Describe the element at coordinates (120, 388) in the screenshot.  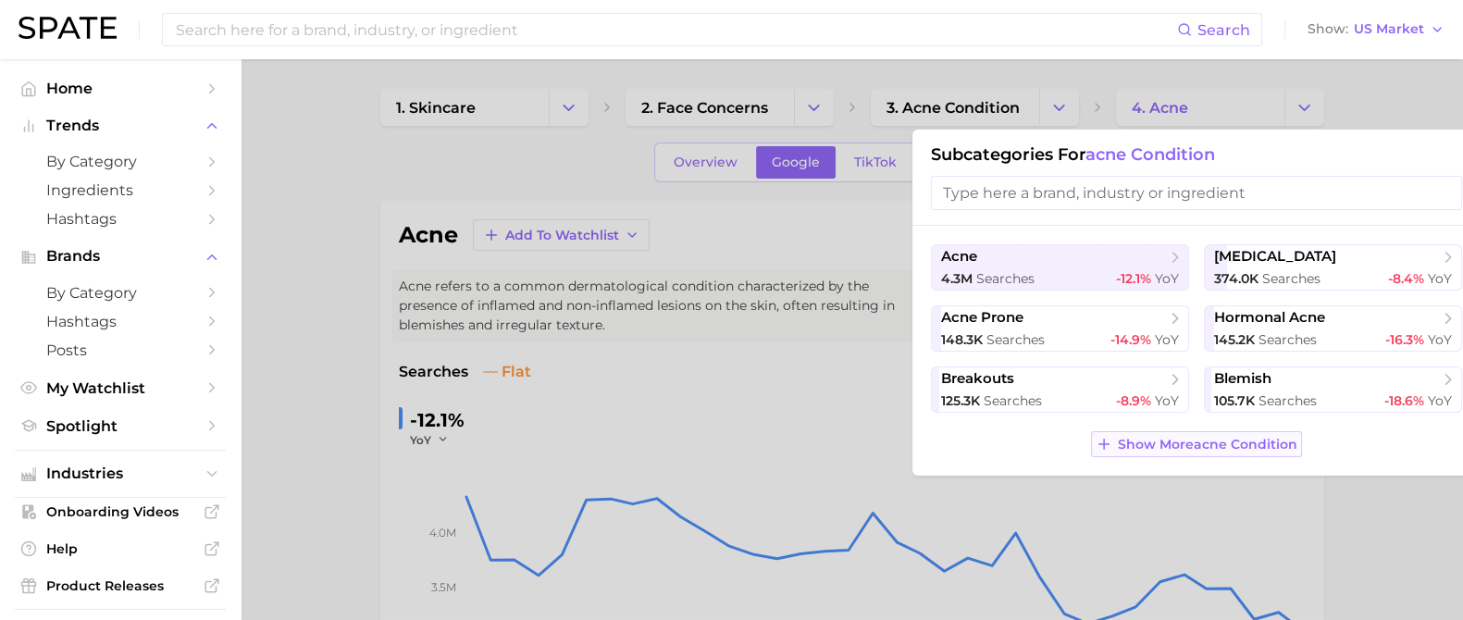
I see `a: My Watchlist` at that location.